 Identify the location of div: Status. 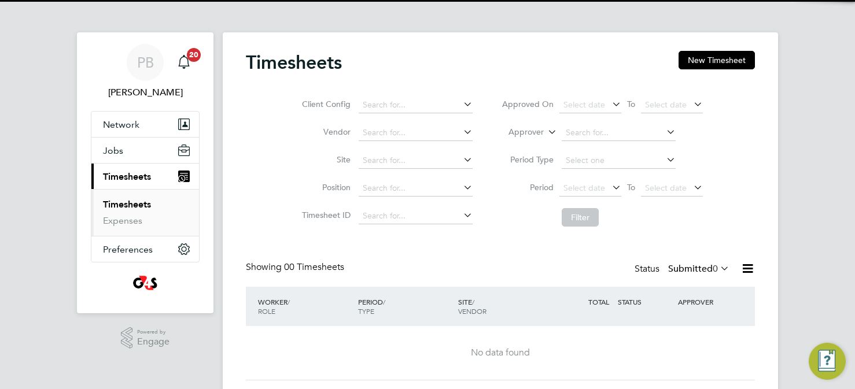
(683, 269).